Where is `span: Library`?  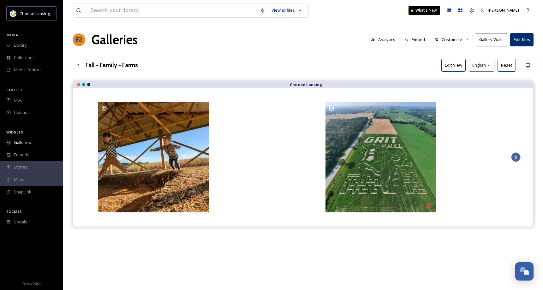
span: Library is located at coordinates (20, 45).